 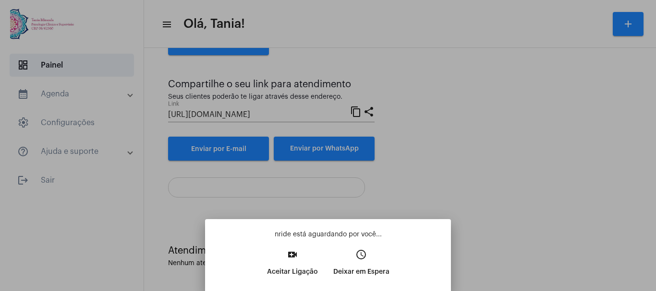 What do you see at coordinates (292, 255) in the screenshot?
I see `mat-icon: video_call` at bounding box center [292, 255].